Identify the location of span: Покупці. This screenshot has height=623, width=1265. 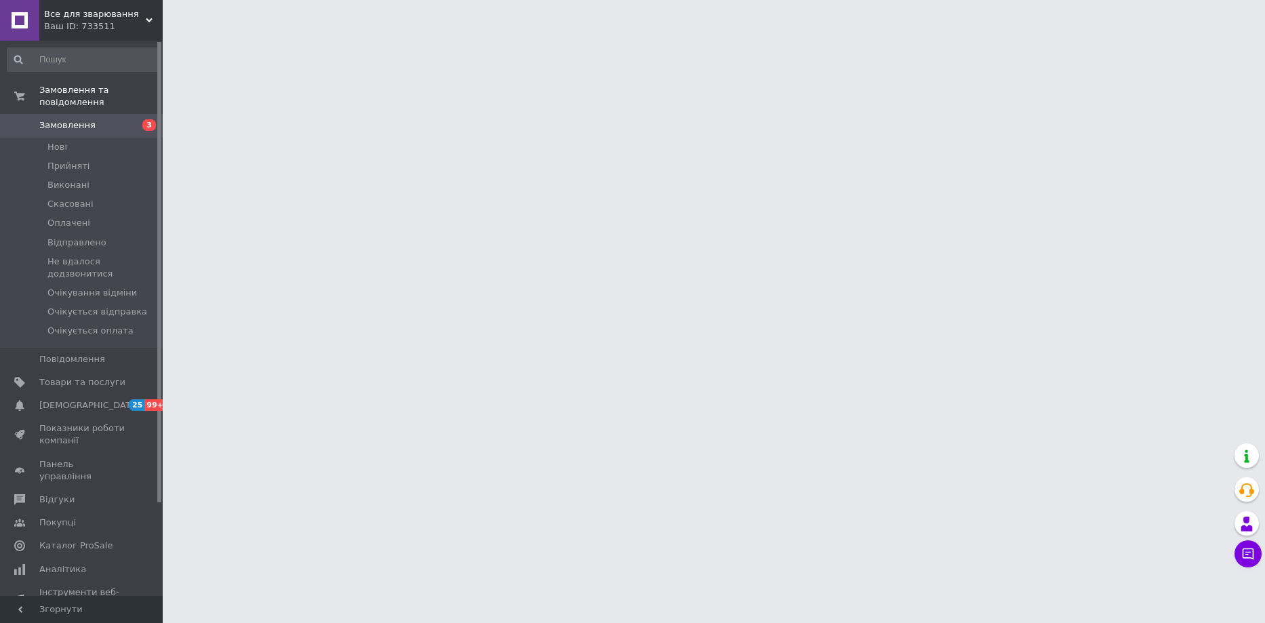
(58, 523).